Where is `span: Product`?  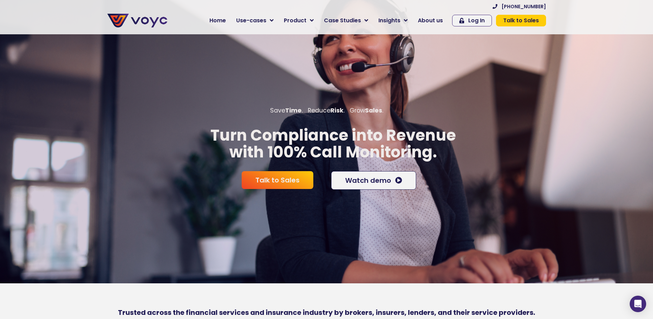 span: Product is located at coordinates (295, 21).